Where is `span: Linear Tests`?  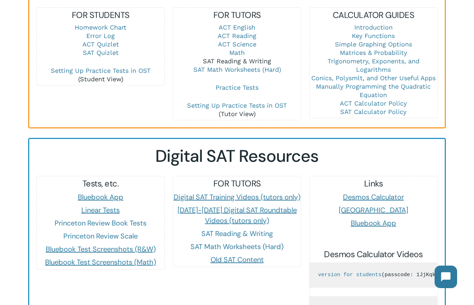
span: Linear Tests is located at coordinates (100, 210).